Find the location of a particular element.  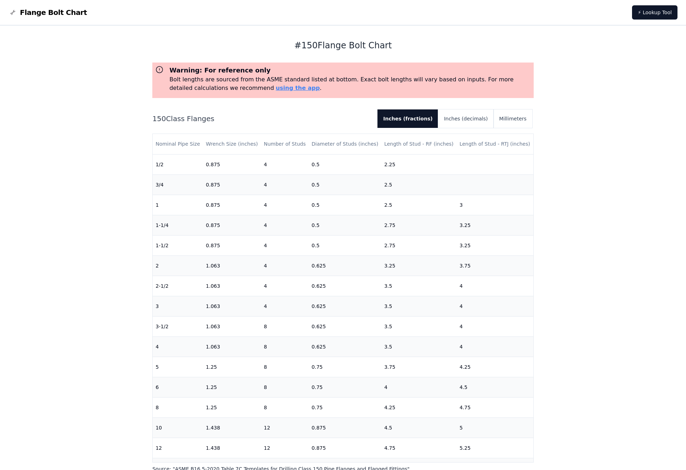

p: Bolt lengths are sourced from the ASME standard listed at bottom. Exact bolt lengths will vary ba... is located at coordinates (350, 84).